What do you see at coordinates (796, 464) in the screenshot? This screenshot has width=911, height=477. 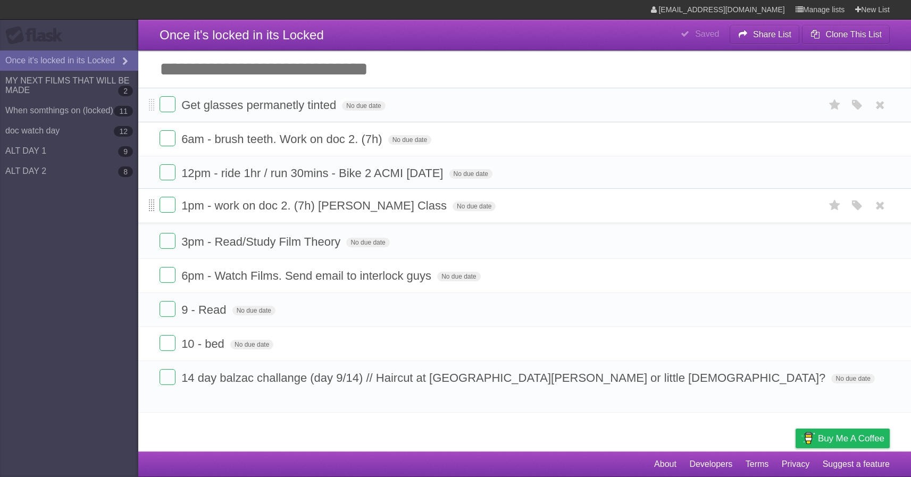 I see `a: Privacy` at bounding box center [796, 464].